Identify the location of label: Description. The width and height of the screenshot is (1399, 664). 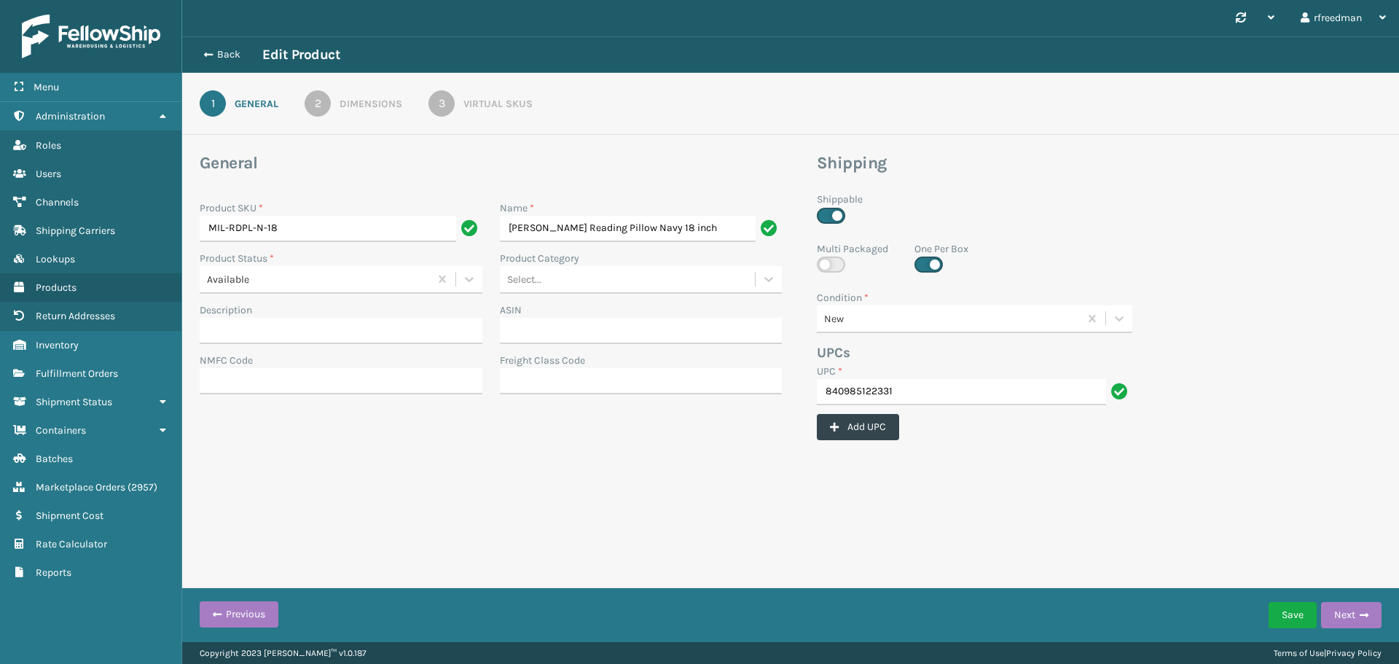
(226, 310).